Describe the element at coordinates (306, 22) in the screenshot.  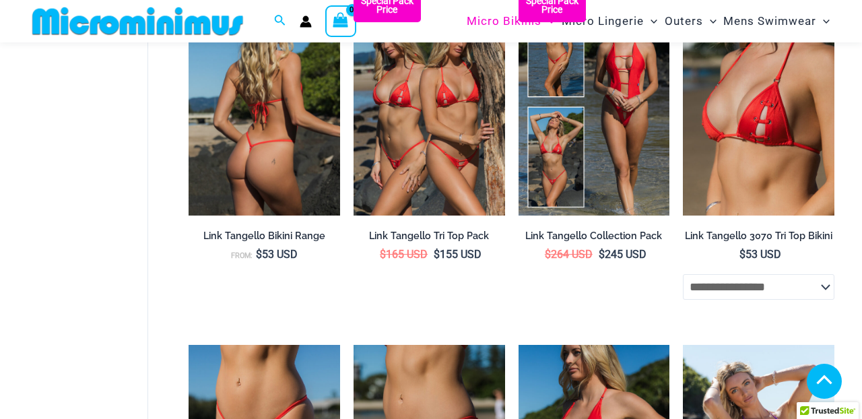
I see `a: Account icon link` at that location.